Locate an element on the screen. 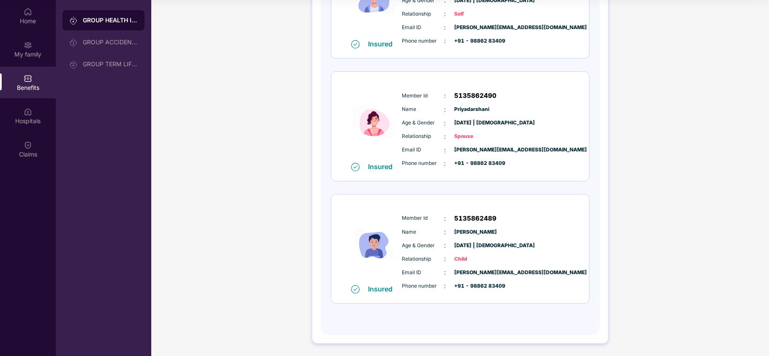 The height and width of the screenshot is (356, 769). span: 5135862489 is located at coordinates (475, 219).